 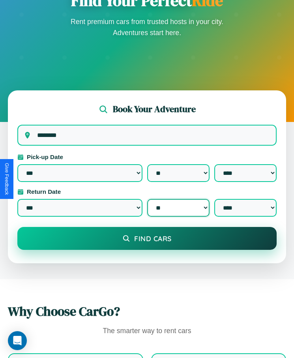 What do you see at coordinates (147, 311) in the screenshot?
I see `h2: Why Choose CarGo?` at bounding box center [147, 311].